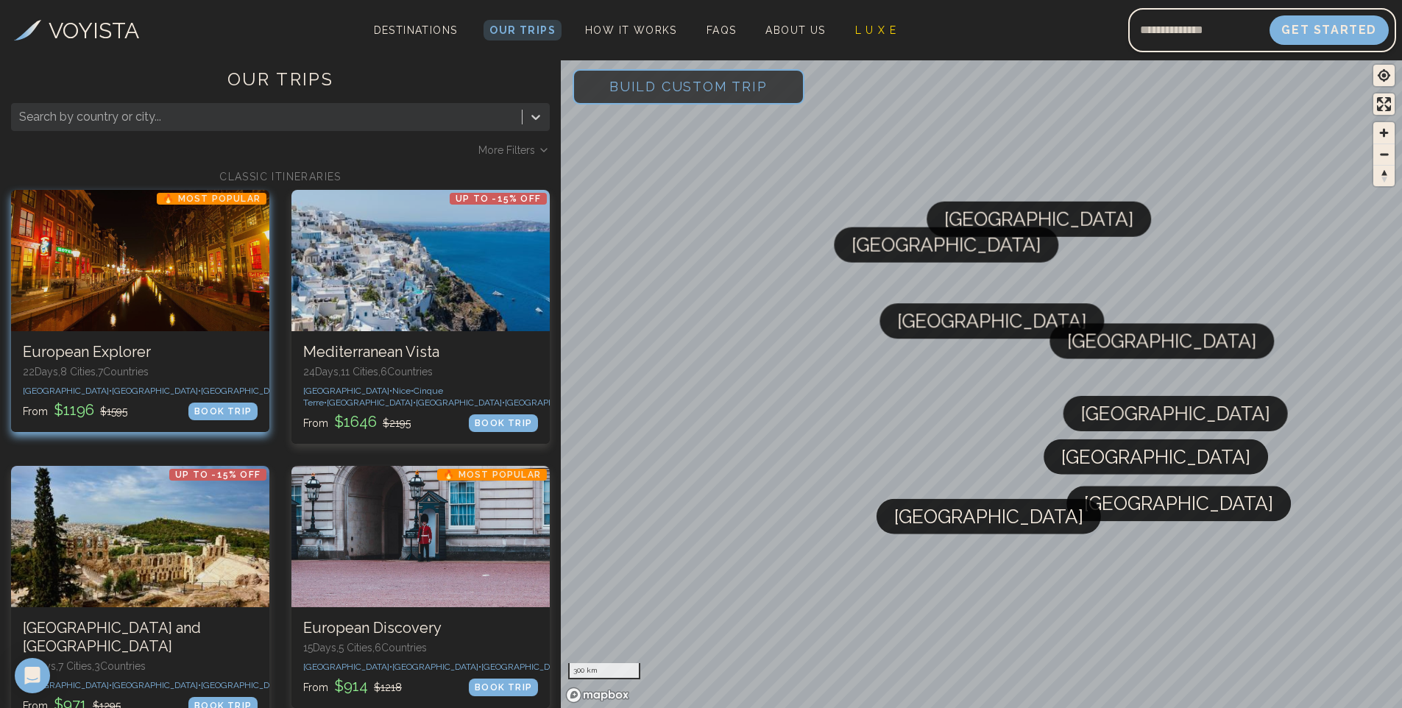  What do you see at coordinates (981, 383) in the screenshot?
I see `canvas: Map` at bounding box center [981, 383].